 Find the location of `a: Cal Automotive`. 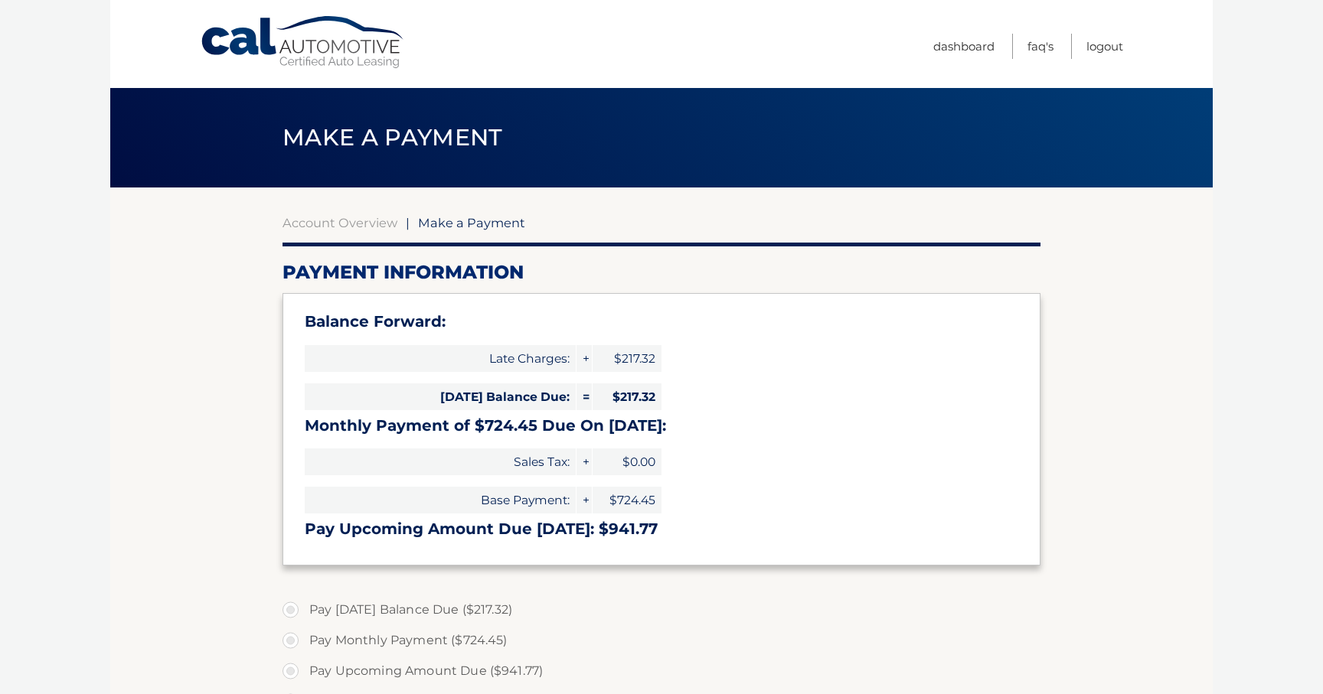

a: Cal Automotive is located at coordinates (303, 42).